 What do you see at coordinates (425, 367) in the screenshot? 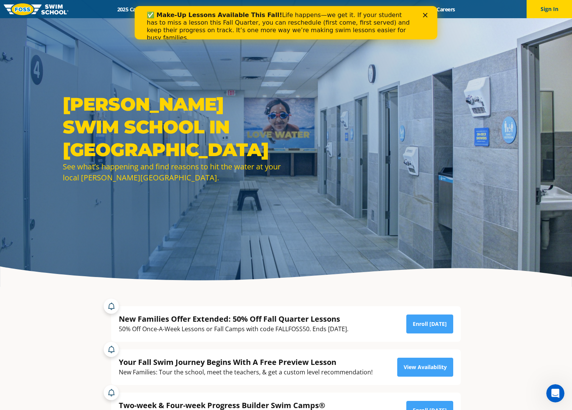
I see `a: View Availability` at bounding box center [425, 367].